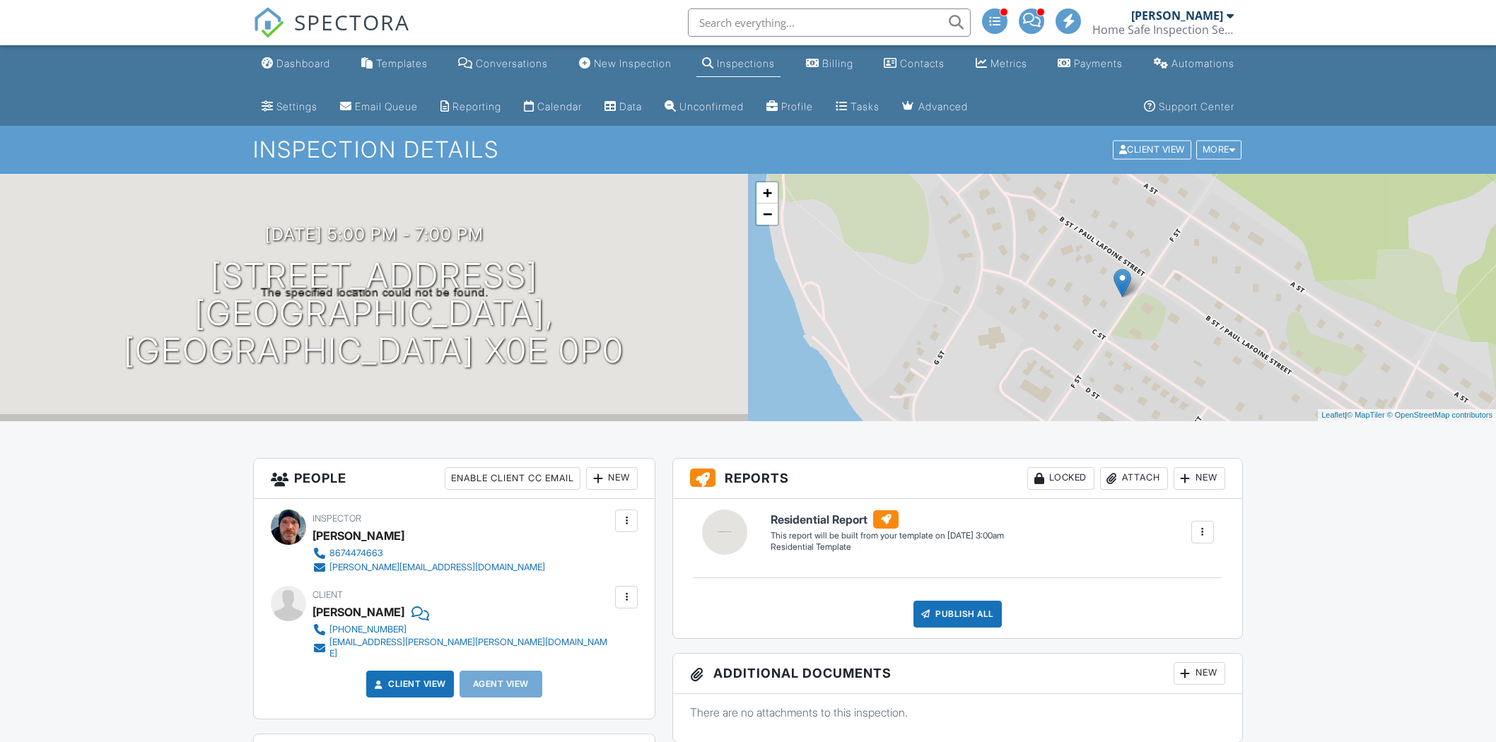 This screenshot has height=742, width=1496. What do you see at coordinates (935, 107) in the screenshot?
I see `a: Advanced` at bounding box center [935, 107].